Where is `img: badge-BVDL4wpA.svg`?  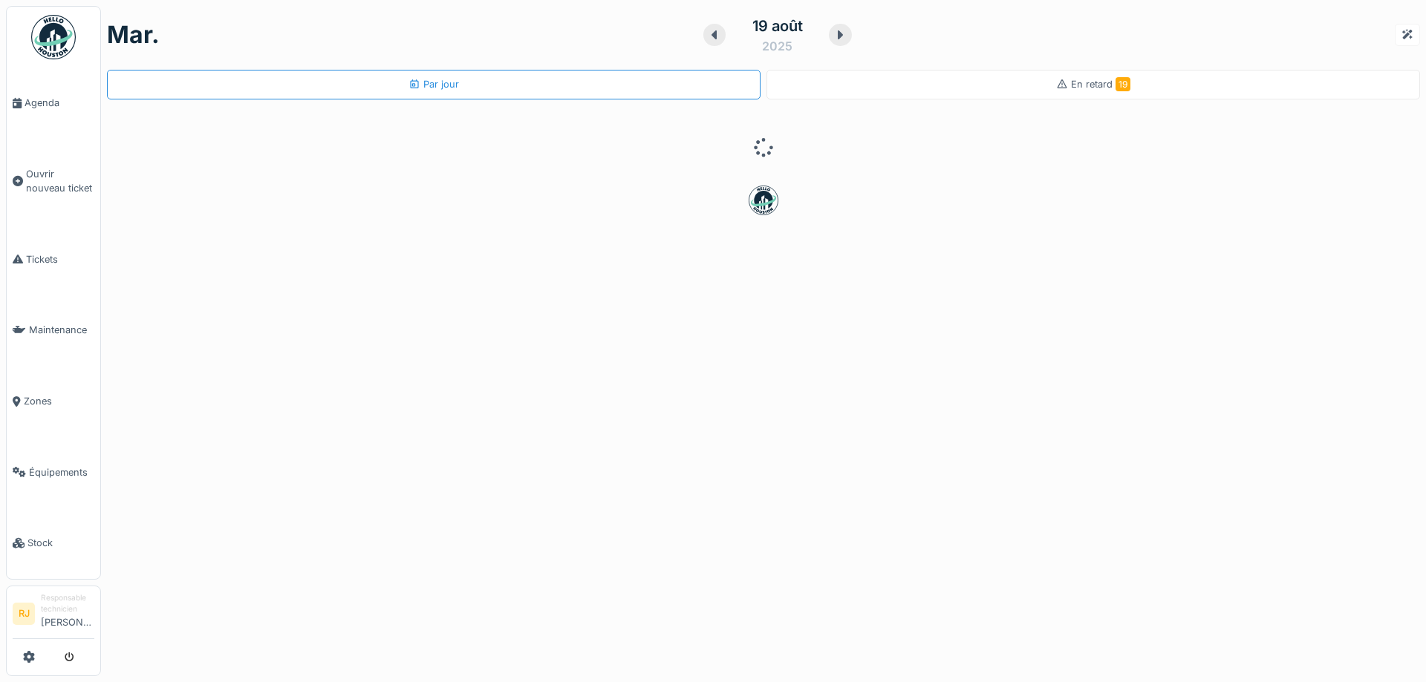 img: badge-BVDL4wpA.svg is located at coordinates (763, 201).